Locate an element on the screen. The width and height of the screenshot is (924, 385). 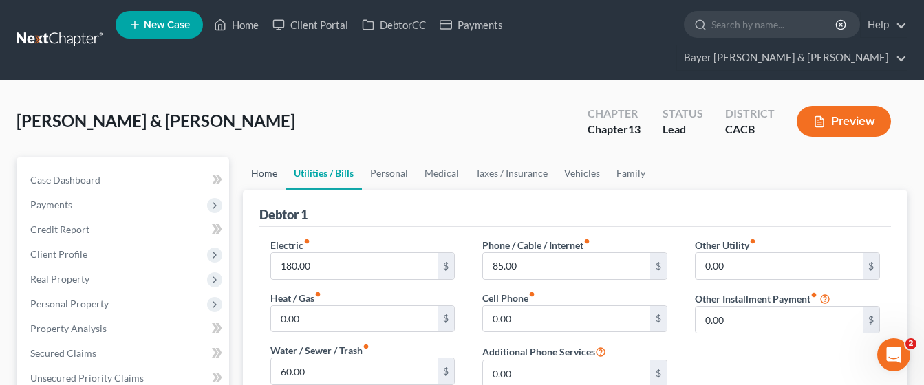
label: Additional Phone Services is located at coordinates (544, 351).